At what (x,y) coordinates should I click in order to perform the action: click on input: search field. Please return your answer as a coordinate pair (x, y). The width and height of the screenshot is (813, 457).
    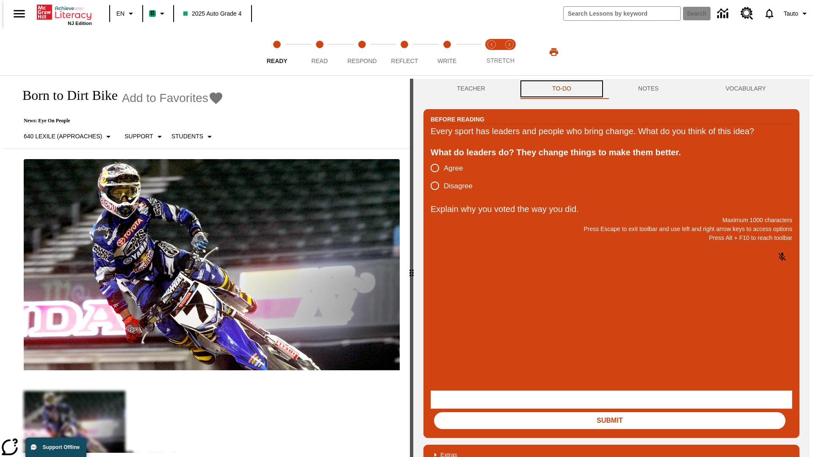
    Looking at the image, I should click on (622, 14).